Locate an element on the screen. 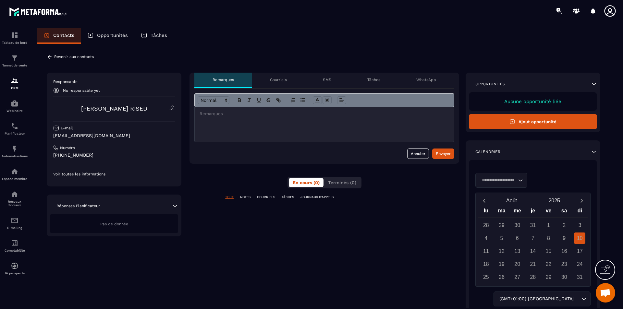  p: Revenir aux contacts is located at coordinates (74, 57).